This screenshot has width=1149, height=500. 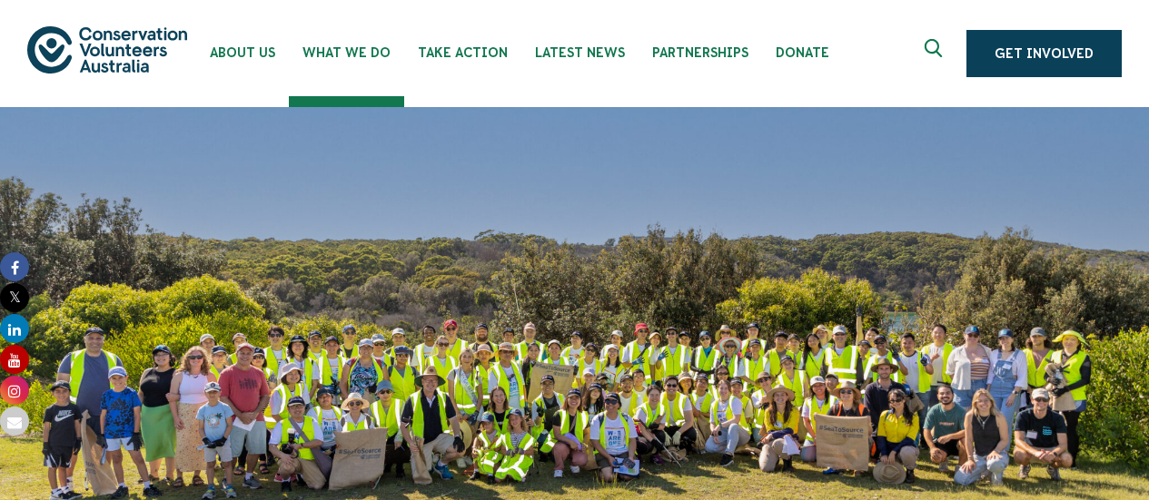 I want to click on a: Get Involved, so click(x=1044, y=54).